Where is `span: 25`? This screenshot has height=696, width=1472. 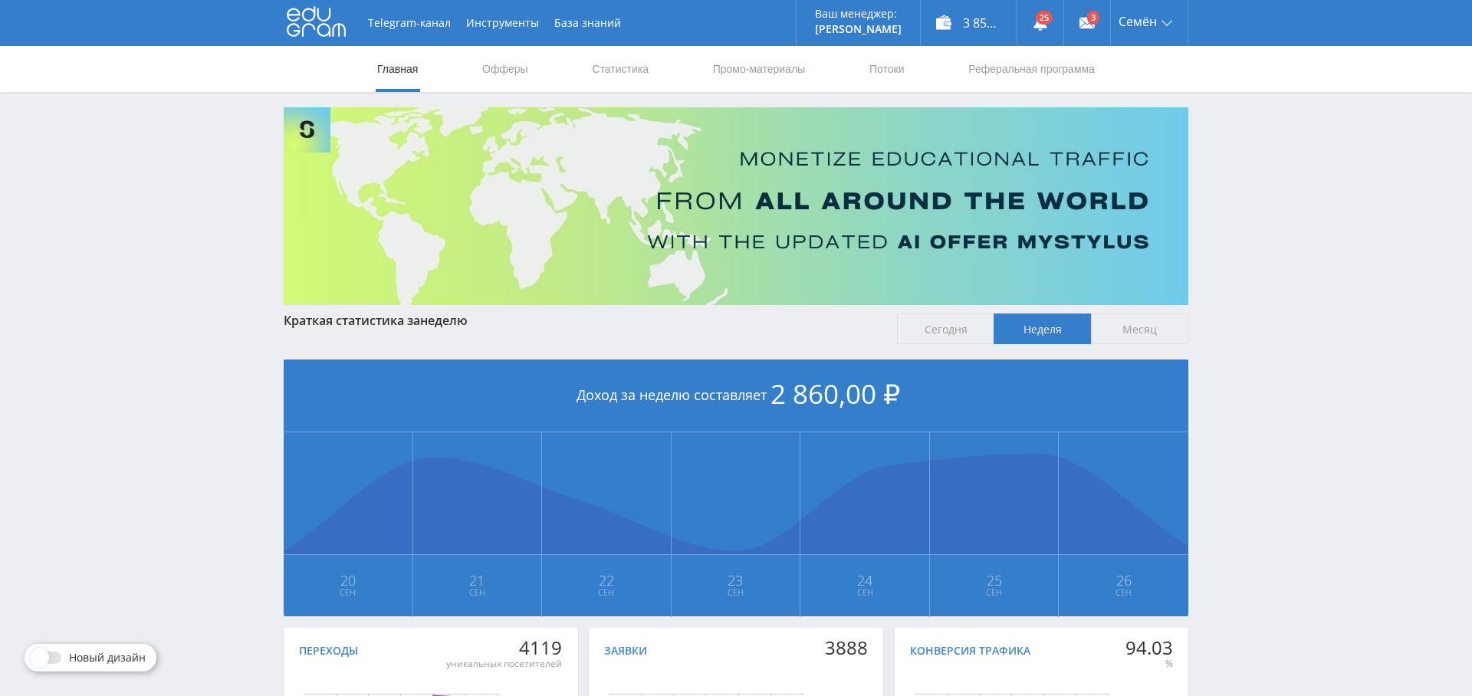
span: 25 is located at coordinates (994, 580).